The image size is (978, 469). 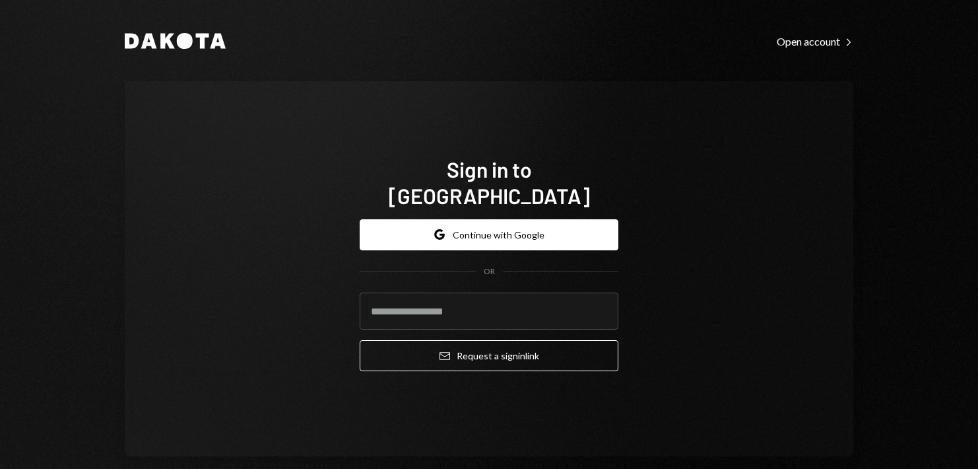 What do you see at coordinates (815, 42) in the screenshot?
I see `div: Open account` at bounding box center [815, 42].